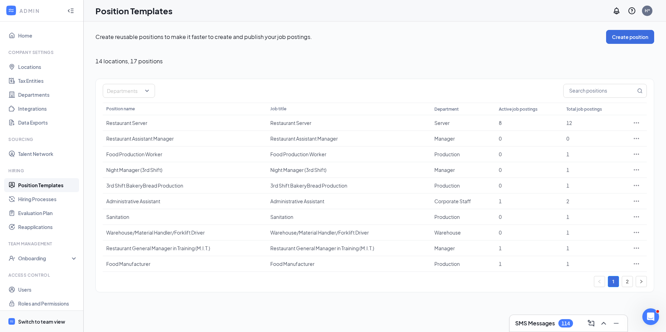 The width and height of the screenshot is (666, 332). I want to click on div: Sanitation, so click(348, 217).